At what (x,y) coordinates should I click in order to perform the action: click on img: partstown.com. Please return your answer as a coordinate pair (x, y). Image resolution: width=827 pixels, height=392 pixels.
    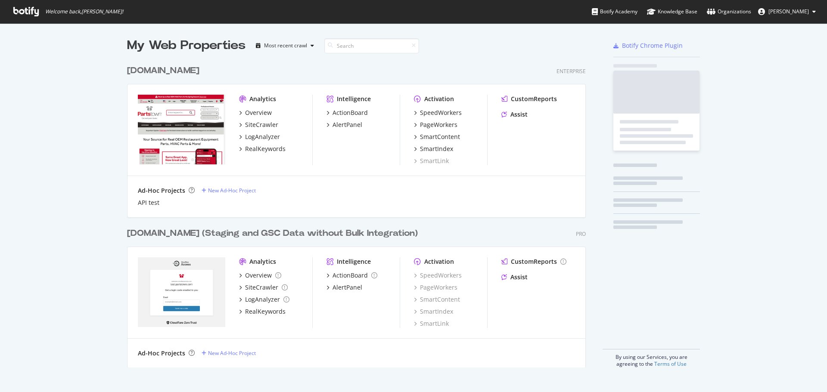
    Looking at the image, I should click on (181, 130).